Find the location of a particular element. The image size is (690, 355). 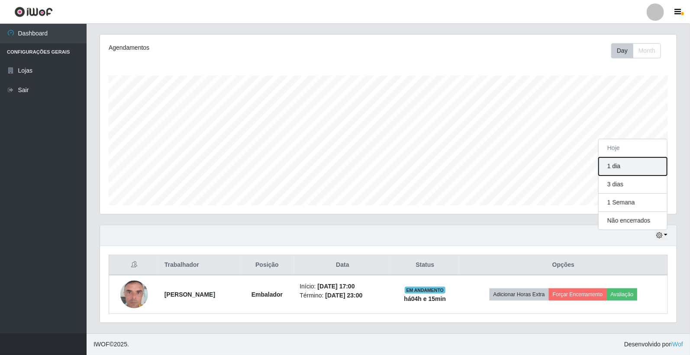

div: Agendamentos is located at coordinates (221, 48).